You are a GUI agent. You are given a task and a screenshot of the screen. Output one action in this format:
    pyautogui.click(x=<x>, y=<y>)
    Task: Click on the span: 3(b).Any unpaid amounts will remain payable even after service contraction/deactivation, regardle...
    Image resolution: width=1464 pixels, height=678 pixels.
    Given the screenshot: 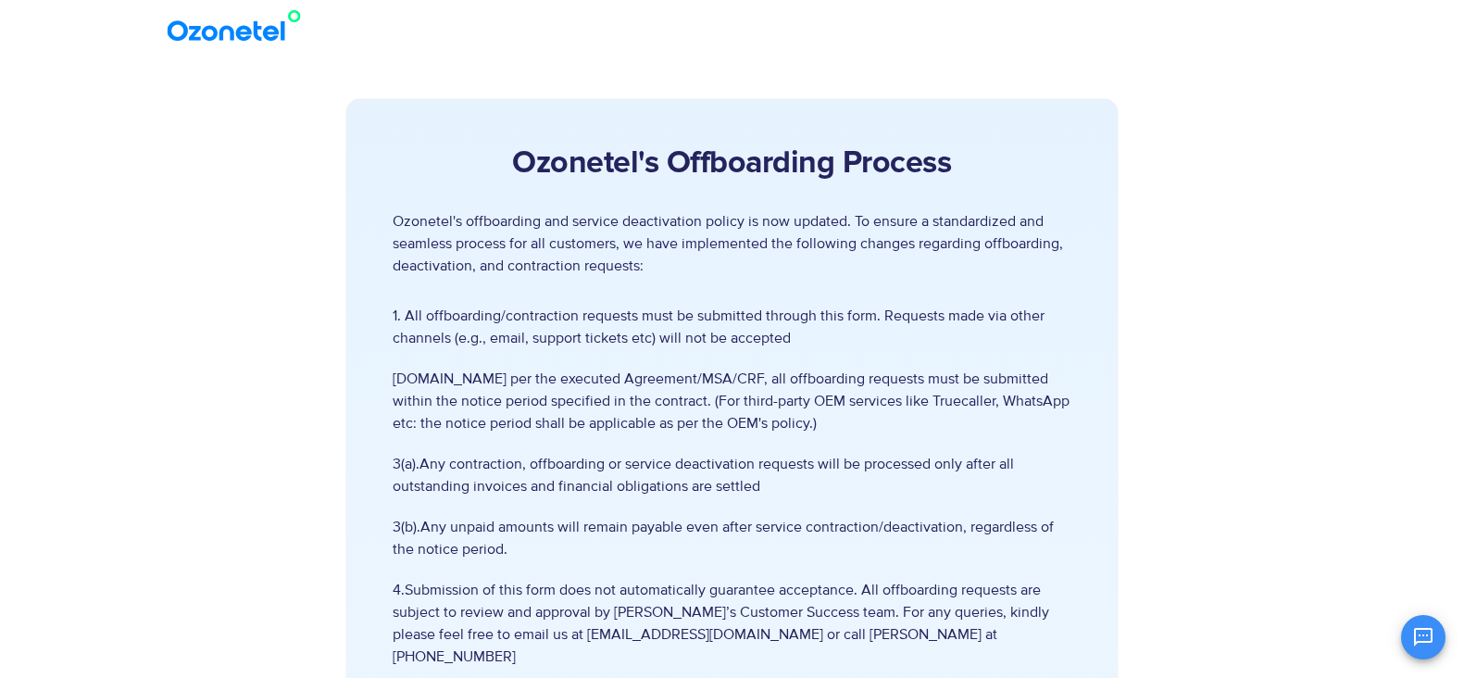 What is the action you would take?
    pyautogui.click(x=732, y=538)
    